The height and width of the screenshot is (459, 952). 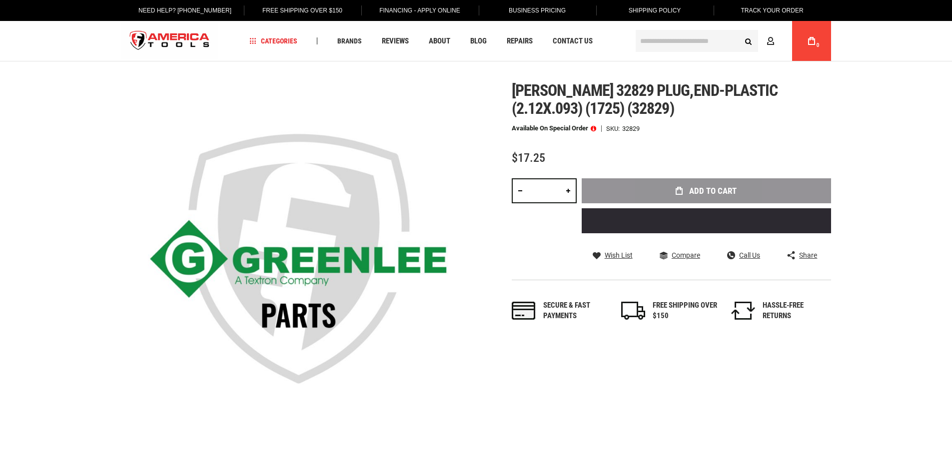 What do you see at coordinates (524, 311) in the screenshot?
I see `img: payments` at bounding box center [524, 311].